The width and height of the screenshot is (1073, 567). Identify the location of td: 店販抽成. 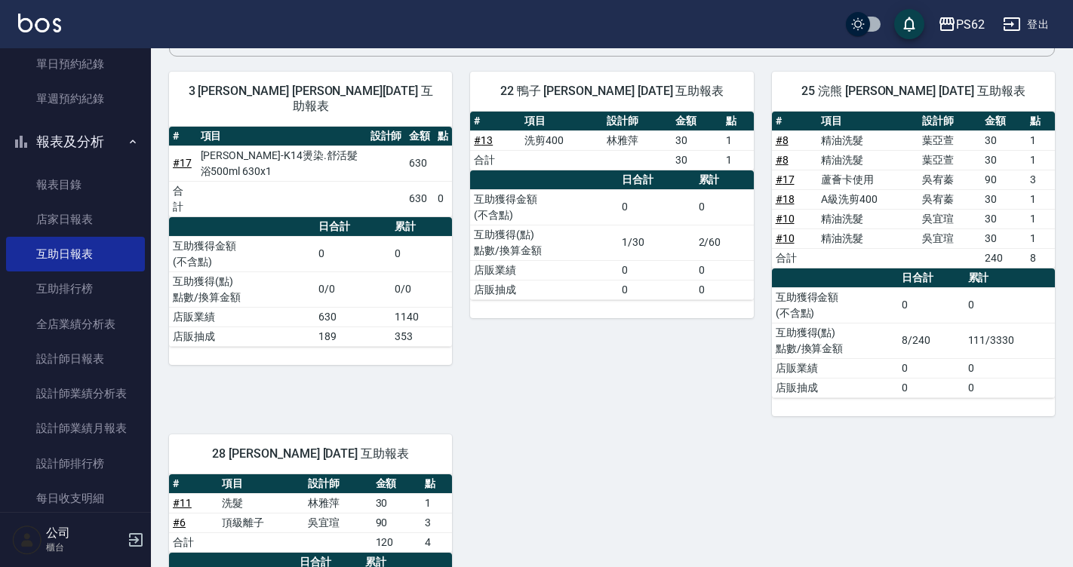
(241, 336).